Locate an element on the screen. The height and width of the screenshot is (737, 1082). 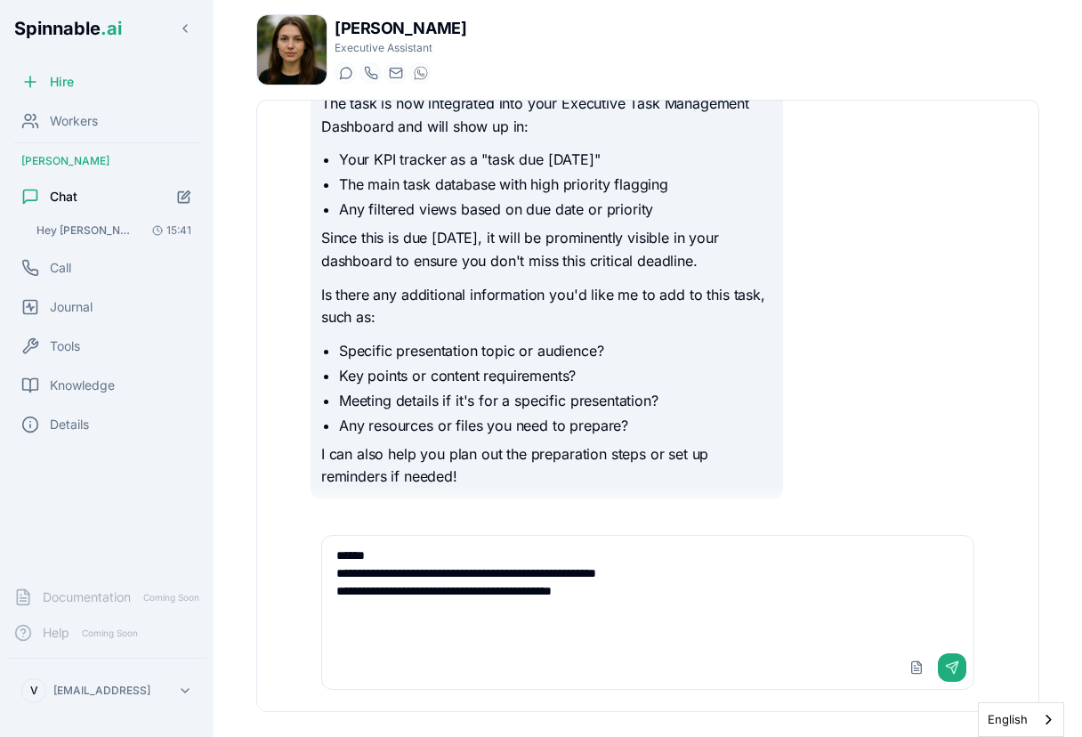
button: WhatsApp is located at coordinates (420, 73).